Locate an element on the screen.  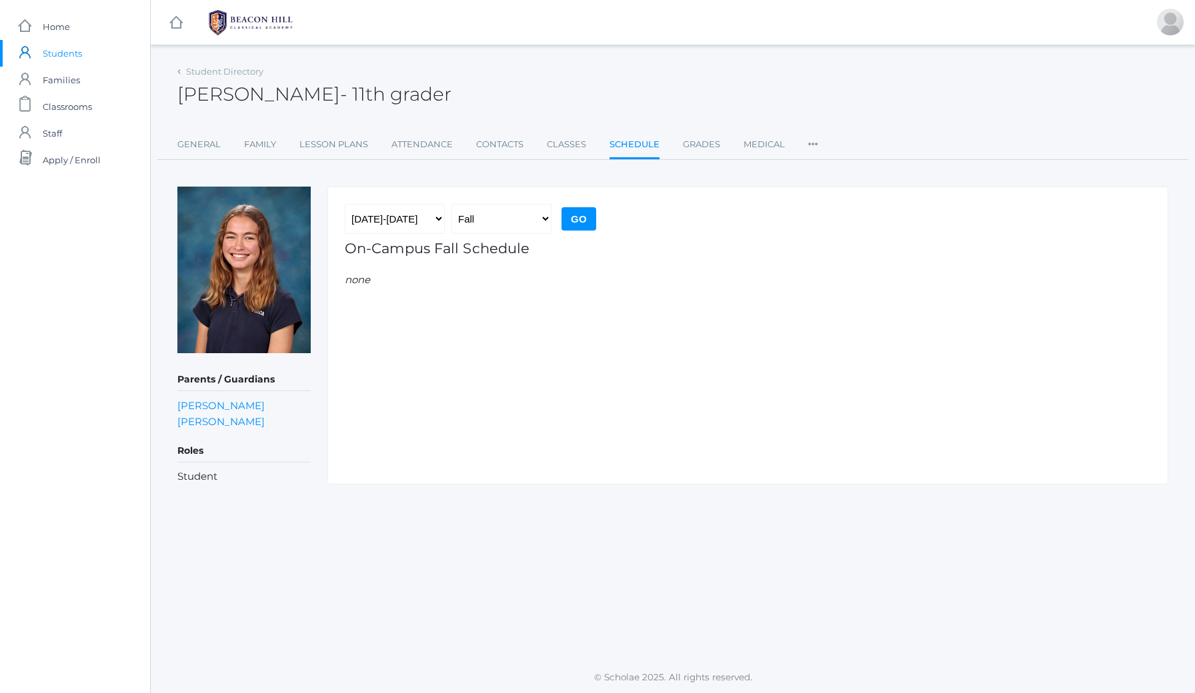
a: General is located at coordinates (199, 145).